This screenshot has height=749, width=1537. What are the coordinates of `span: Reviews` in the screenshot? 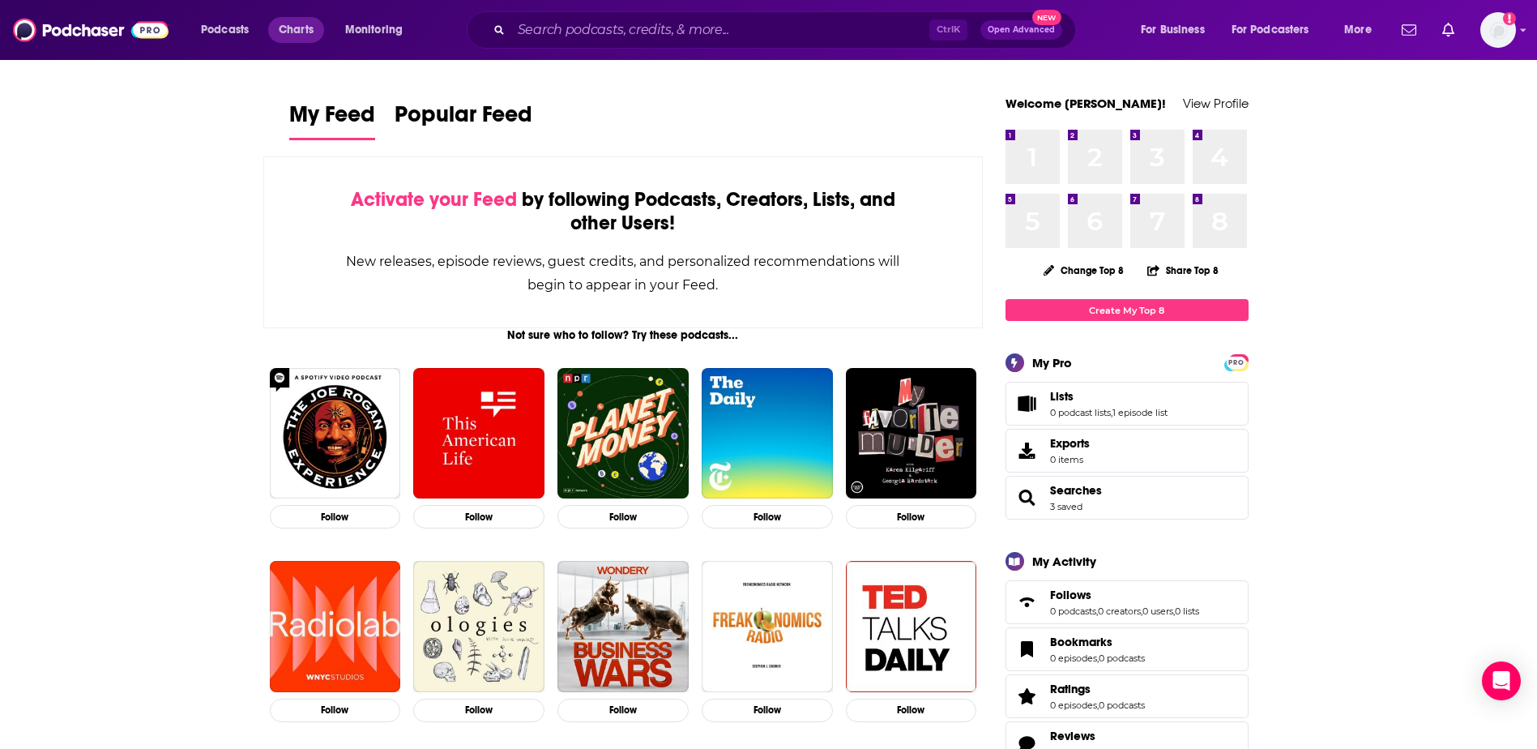 It's located at (1073, 736).